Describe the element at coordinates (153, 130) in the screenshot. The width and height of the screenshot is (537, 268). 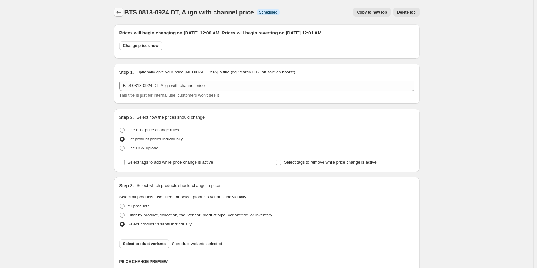
I see `span: Use bulk price change rules` at that location.